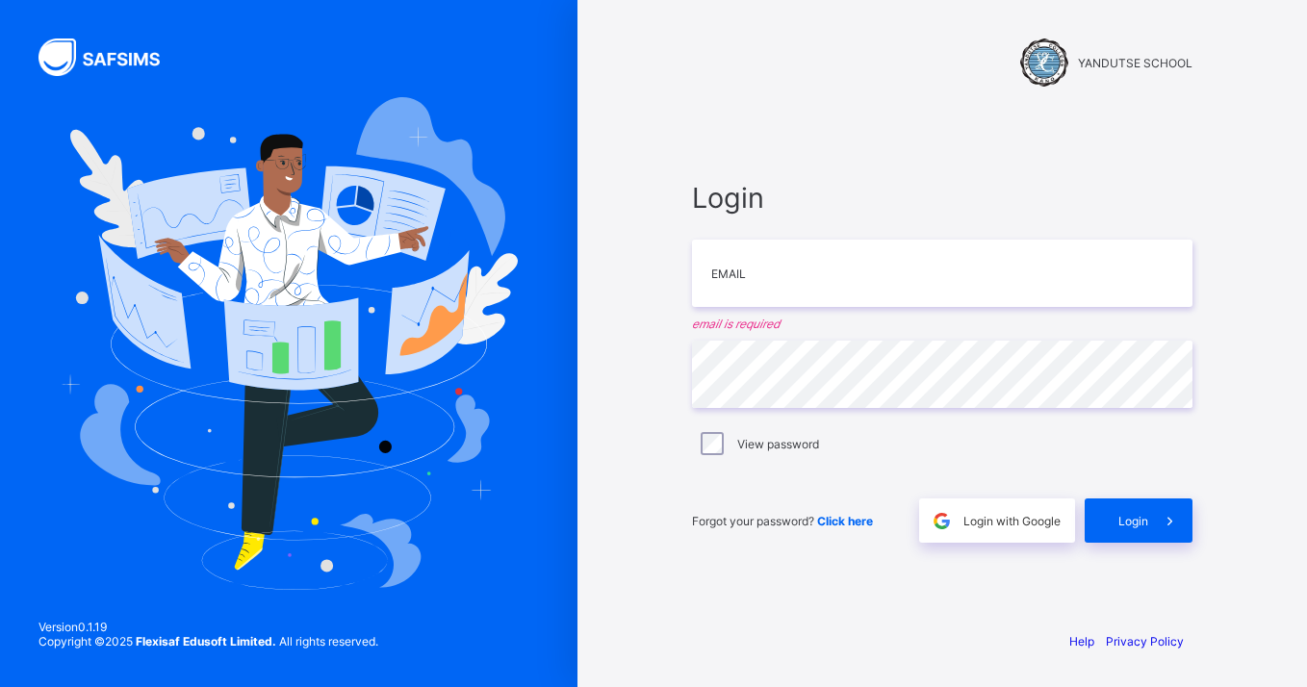 This screenshot has width=1307, height=687. Describe the element at coordinates (208, 627) in the screenshot. I see `span: Version 0.1.19` at that location.